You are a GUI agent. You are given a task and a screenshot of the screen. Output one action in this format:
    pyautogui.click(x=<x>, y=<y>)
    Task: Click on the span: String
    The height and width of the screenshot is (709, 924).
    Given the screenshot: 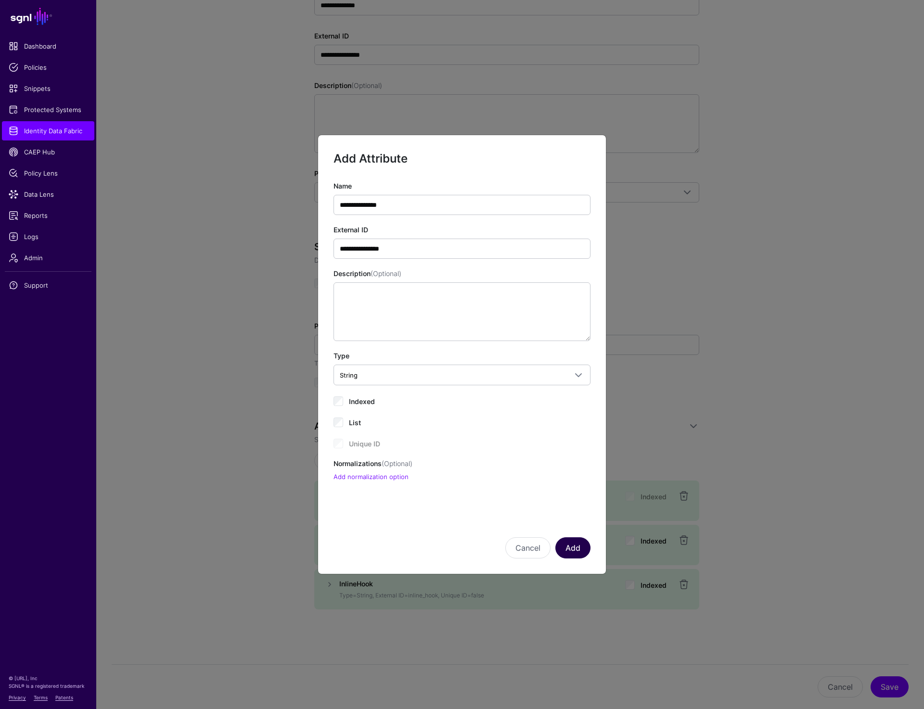 What is the action you would take?
    pyautogui.click(x=348, y=375)
    